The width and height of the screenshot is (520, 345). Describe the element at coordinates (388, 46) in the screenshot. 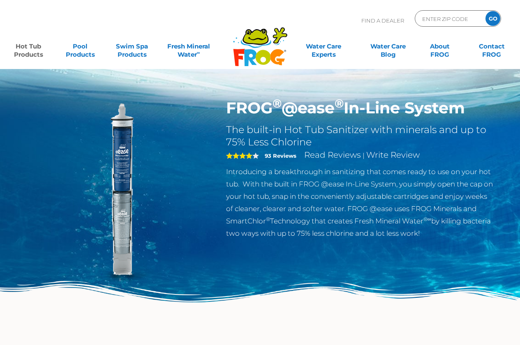

I see `a: Water CareBlog` at that location.